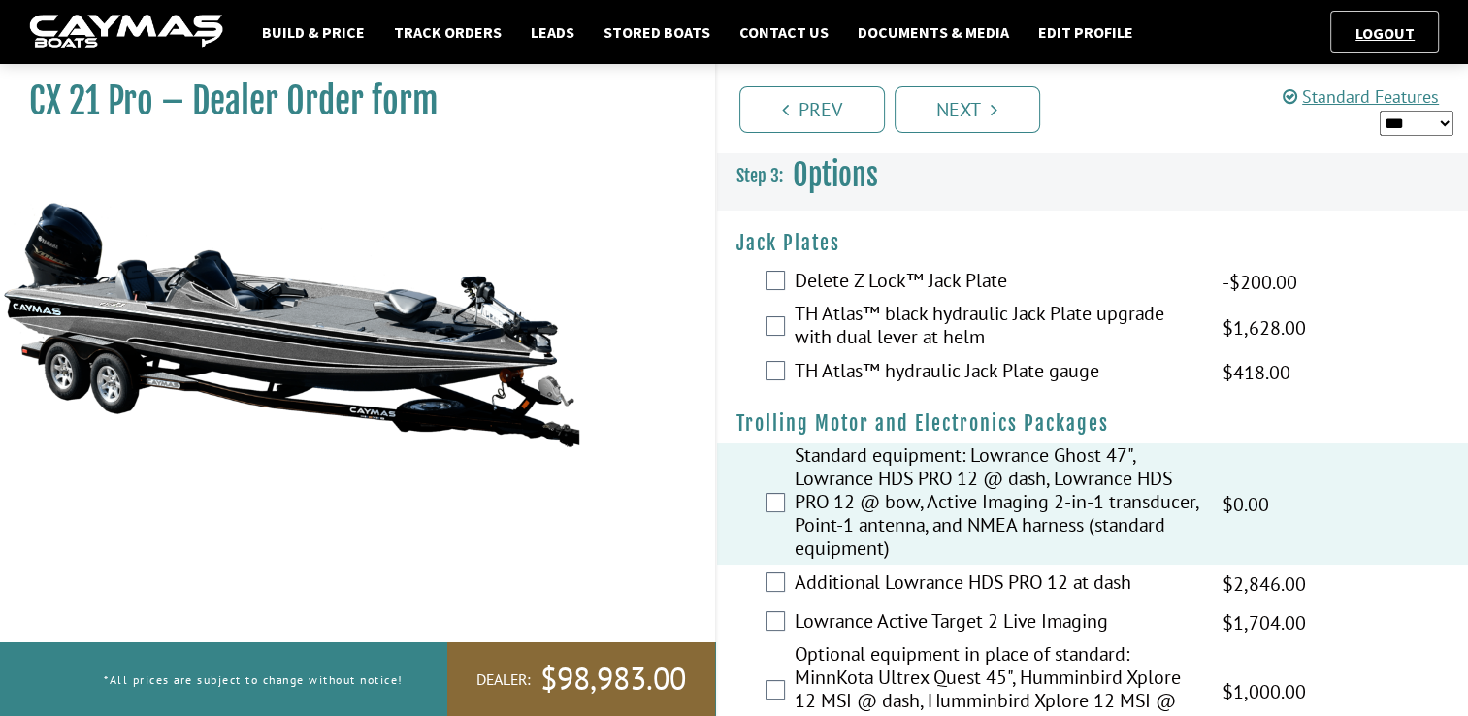 The height and width of the screenshot is (716, 1468). I want to click on a: Stored Boats, so click(657, 32).